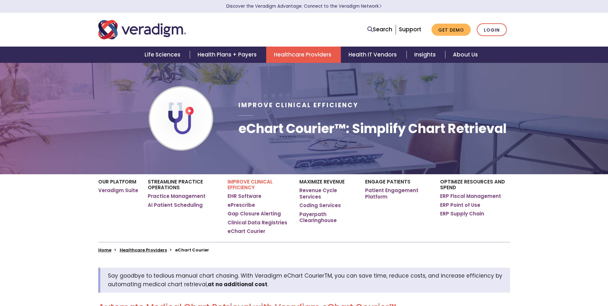 The height and width of the screenshot is (306, 608). I want to click on a: Support, so click(410, 29).